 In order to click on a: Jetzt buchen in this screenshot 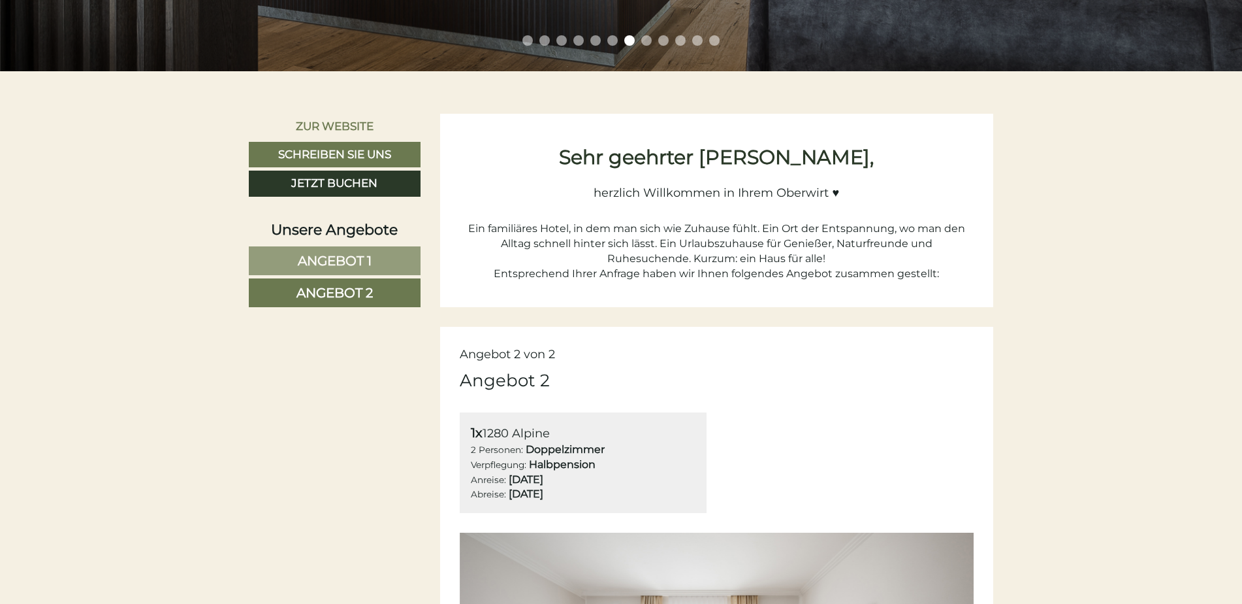, I will do `click(334, 184)`.